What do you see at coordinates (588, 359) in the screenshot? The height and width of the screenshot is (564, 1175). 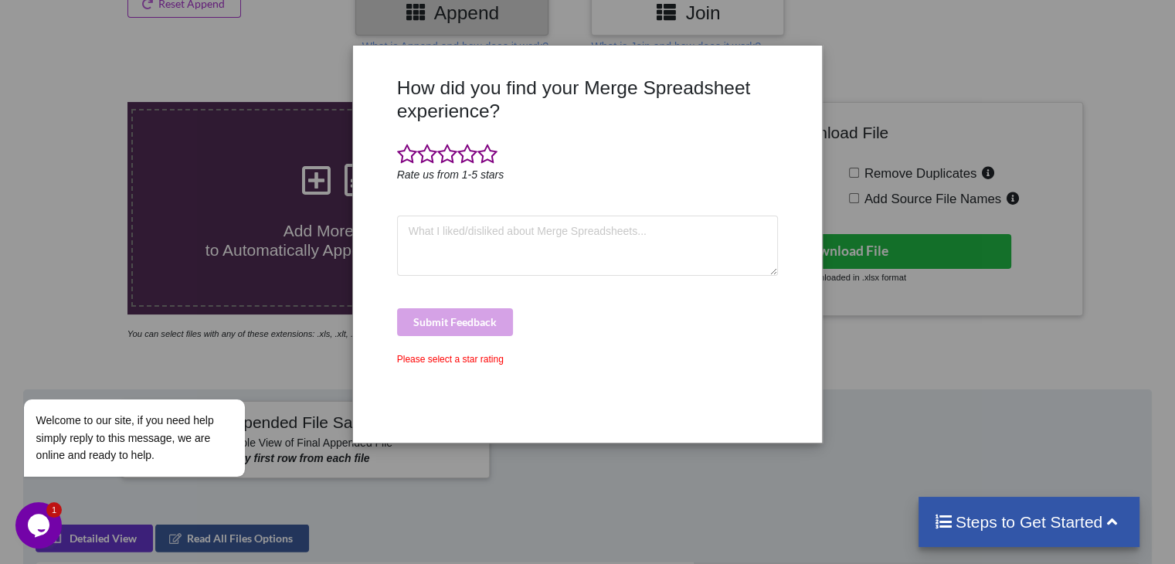 I see `div: Please select a star rating` at bounding box center [588, 359].